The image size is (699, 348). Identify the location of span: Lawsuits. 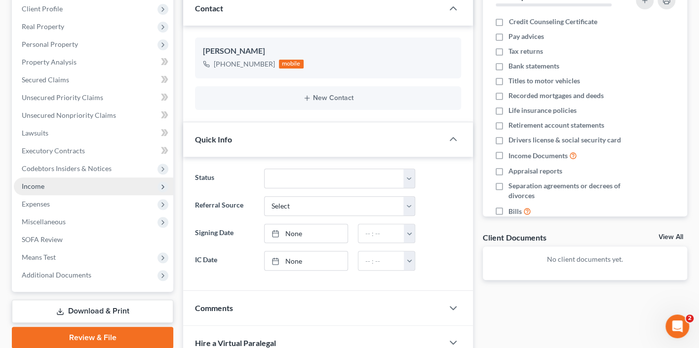
(35, 133).